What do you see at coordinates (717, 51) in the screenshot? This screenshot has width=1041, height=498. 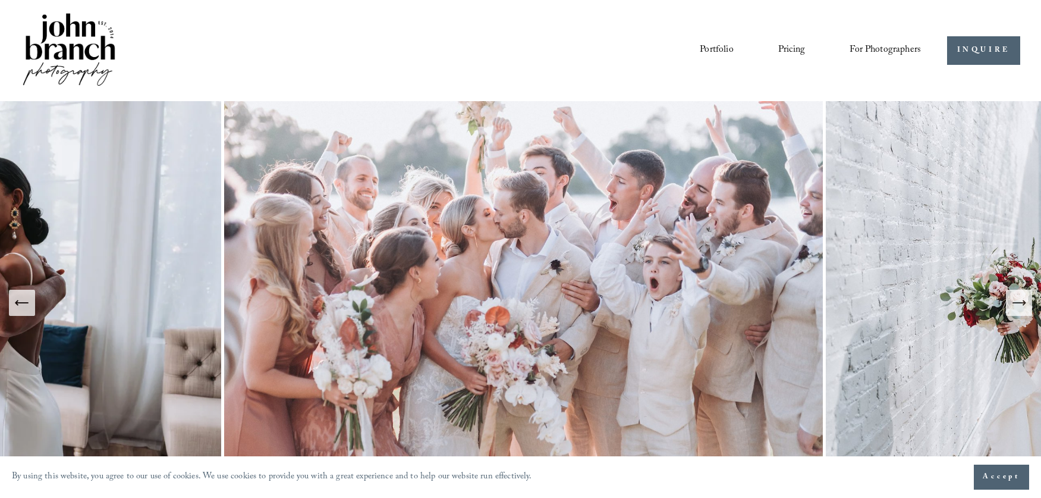 I see `a: Portfolio` at bounding box center [717, 51].